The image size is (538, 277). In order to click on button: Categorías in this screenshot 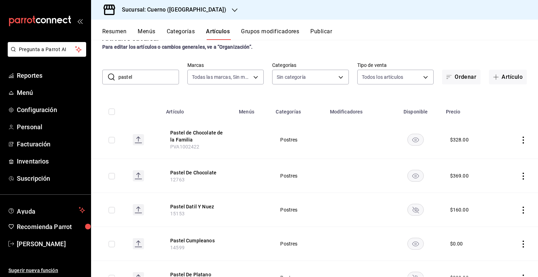, I will do `click(181, 34)`.